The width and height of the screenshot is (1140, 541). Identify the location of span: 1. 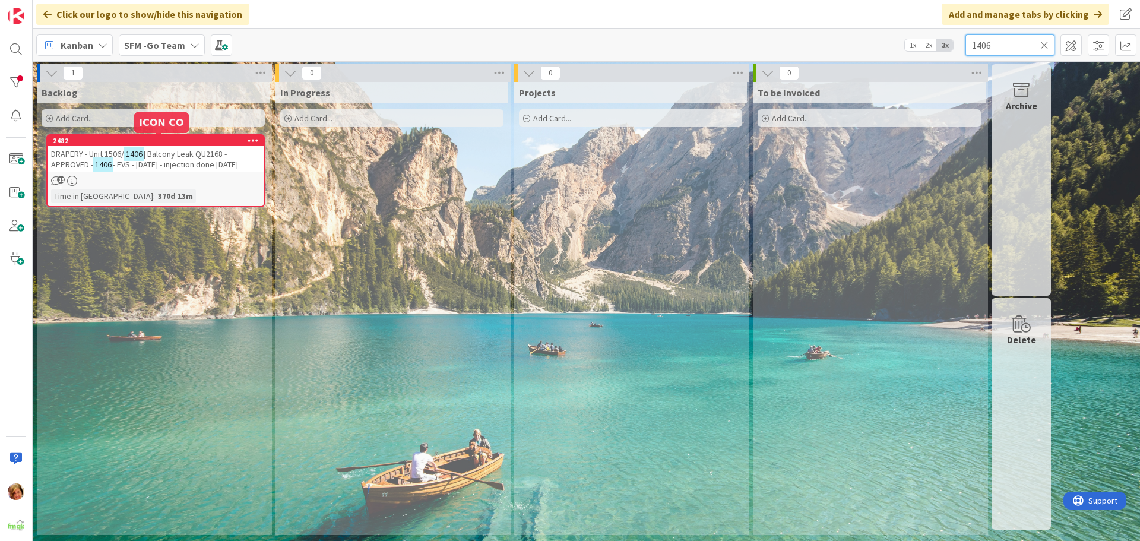
(73, 73).